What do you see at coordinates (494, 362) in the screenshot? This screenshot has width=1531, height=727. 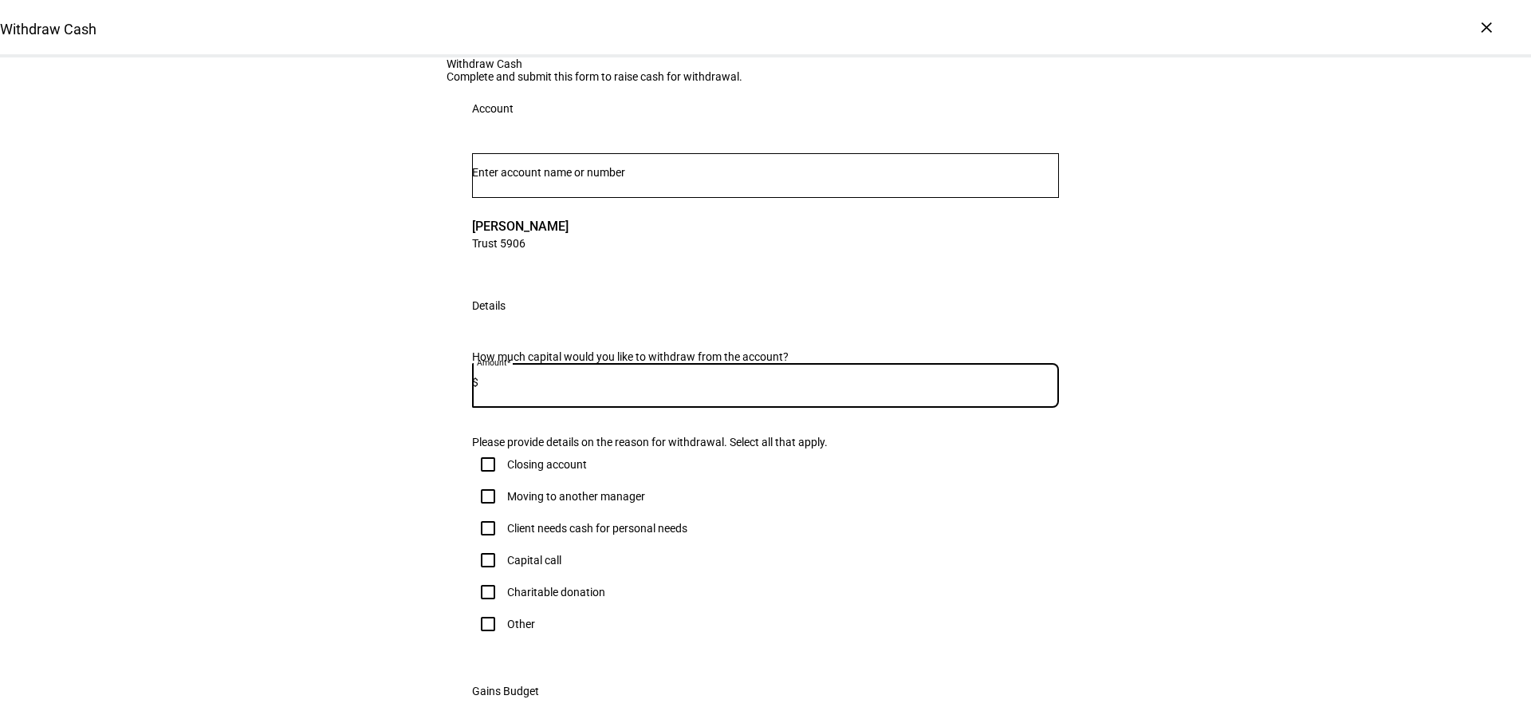 I see `mat-label: Amount*` at bounding box center [494, 362].